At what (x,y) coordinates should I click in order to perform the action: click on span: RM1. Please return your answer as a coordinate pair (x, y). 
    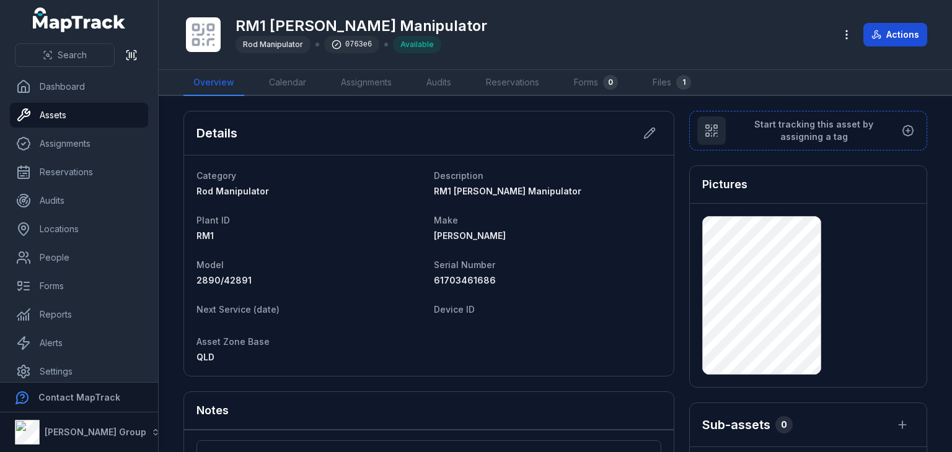
    Looking at the image, I should click on (205, 235).